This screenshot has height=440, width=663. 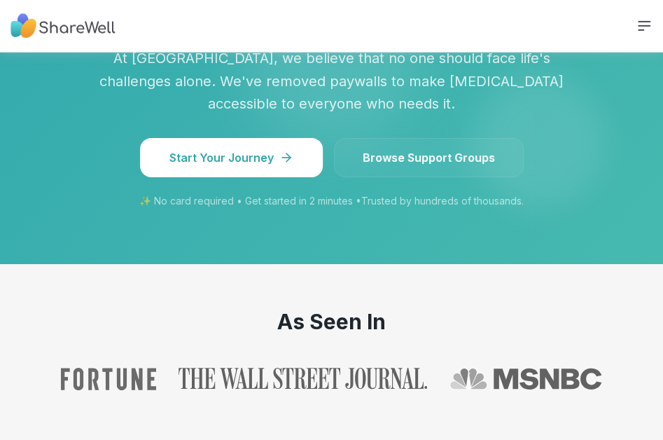 What do you see at coordinates (429, 158) in the screenshot?
I see `a: Browse Support Groups` at bounding box center [429, 158].